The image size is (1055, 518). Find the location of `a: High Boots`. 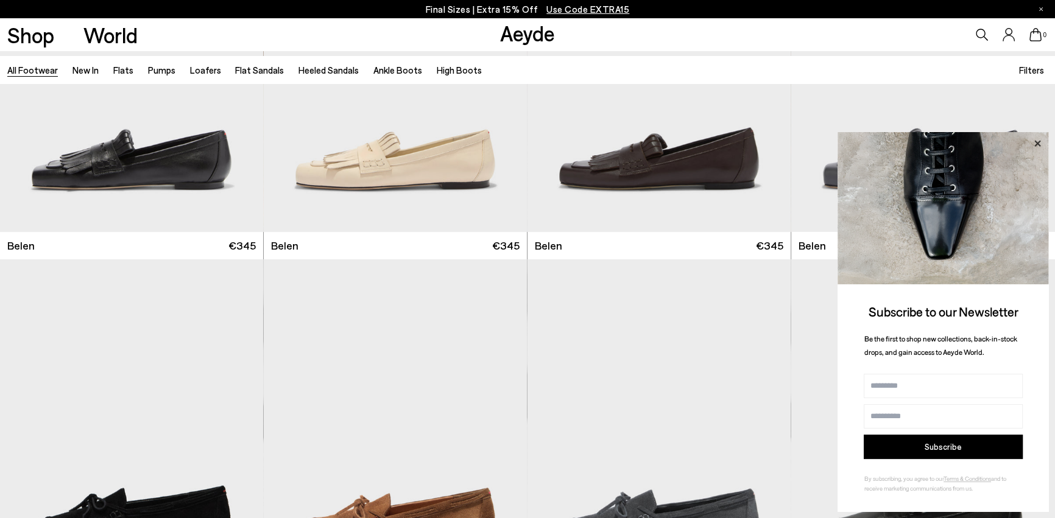

a: High Boots is located at coordinates (459, 70).